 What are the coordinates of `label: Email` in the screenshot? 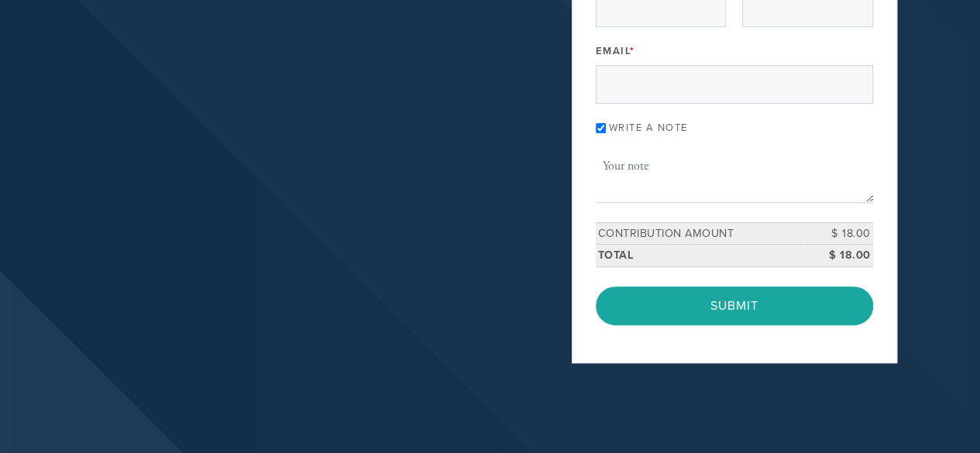 It's located at (615, 51).